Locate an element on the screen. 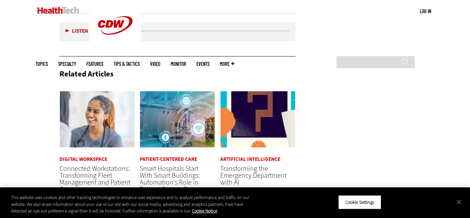  a: Features is located at coordinates (95, 64).